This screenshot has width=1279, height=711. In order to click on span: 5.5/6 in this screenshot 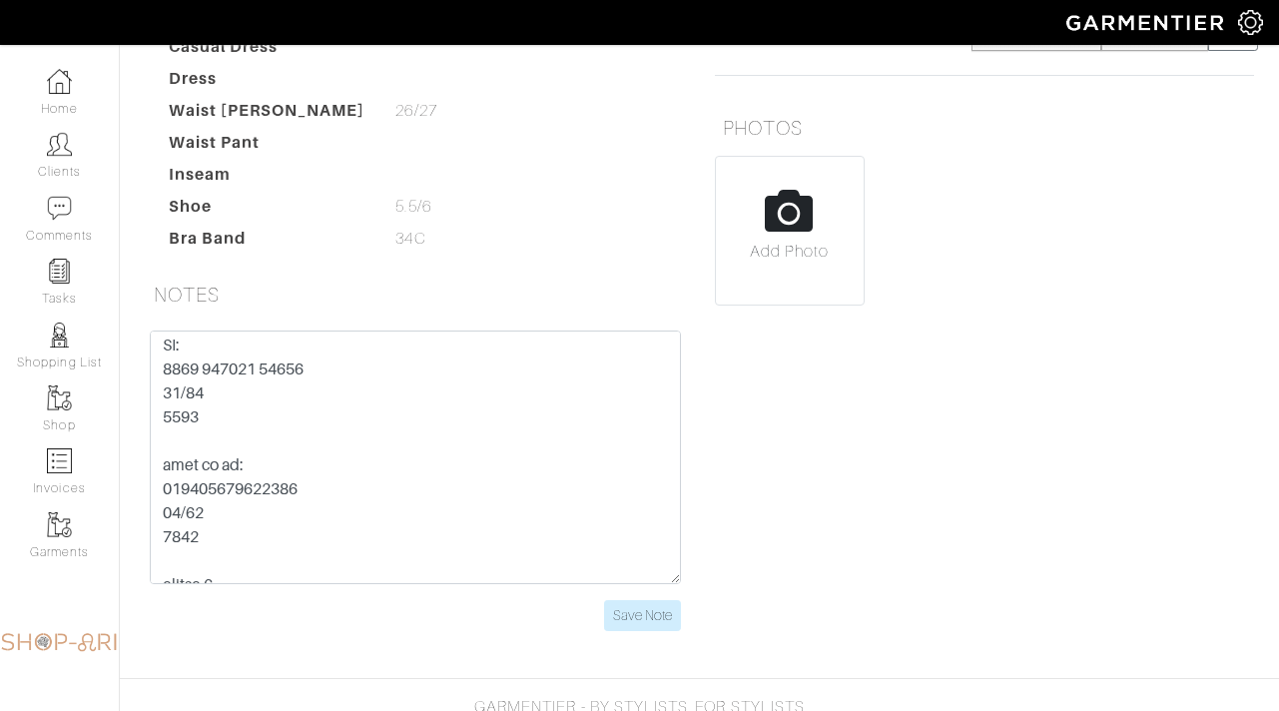, I will do `click(412, 207)`.